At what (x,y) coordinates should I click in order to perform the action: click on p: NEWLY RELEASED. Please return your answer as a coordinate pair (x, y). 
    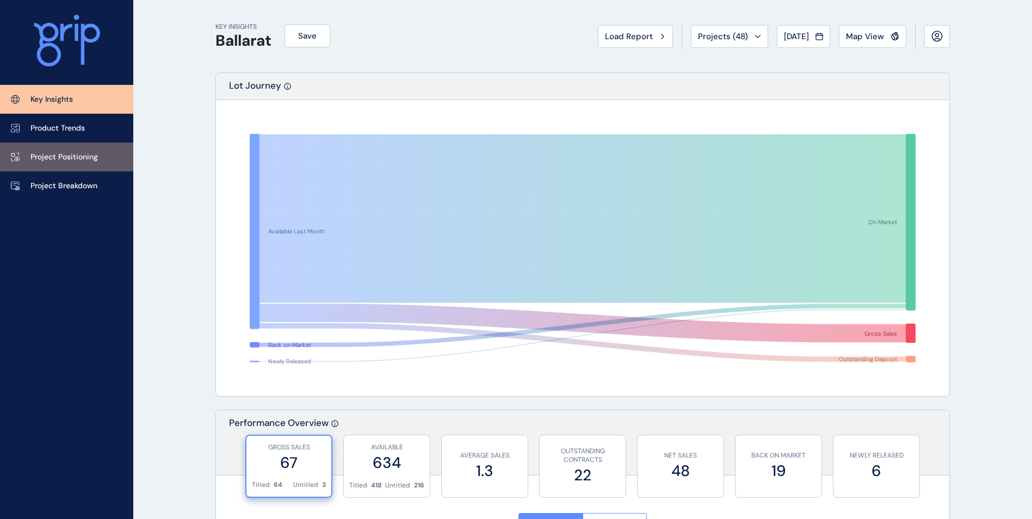
    Looking at the image, I should click on (877, 455).